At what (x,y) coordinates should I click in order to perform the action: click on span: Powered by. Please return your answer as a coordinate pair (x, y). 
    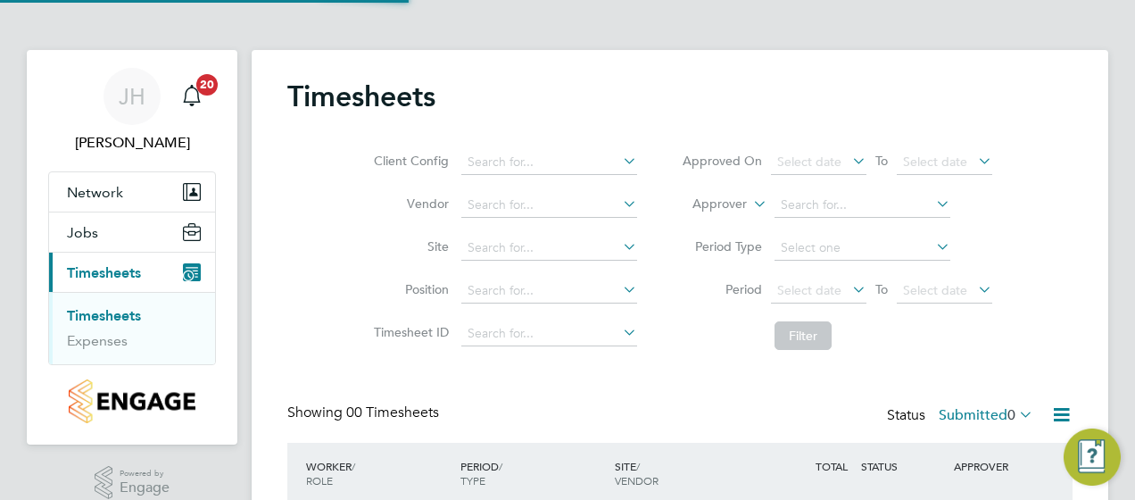
    Looking at the image, I should click on (145, 473).